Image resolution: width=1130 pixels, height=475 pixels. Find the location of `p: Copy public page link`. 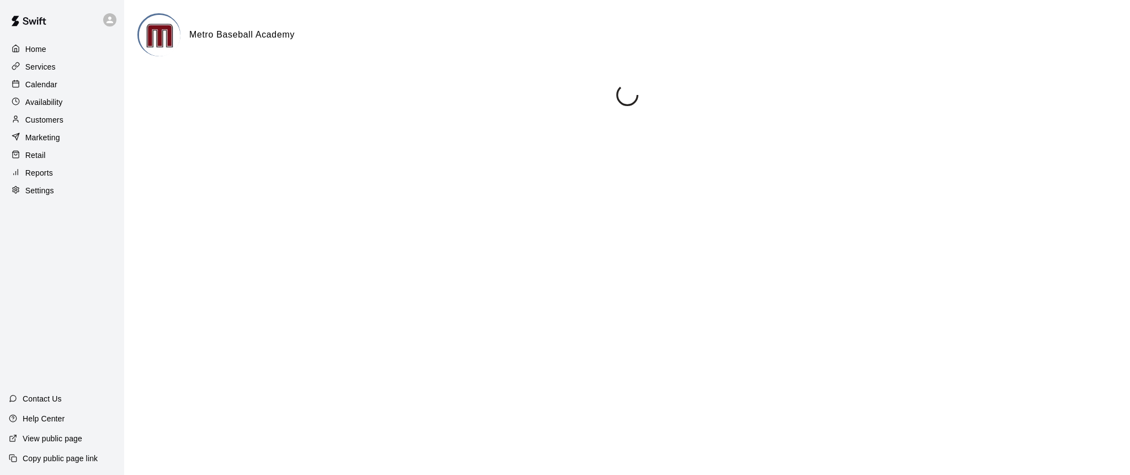

p: Copy public page link is located at coordinates (60, 458).